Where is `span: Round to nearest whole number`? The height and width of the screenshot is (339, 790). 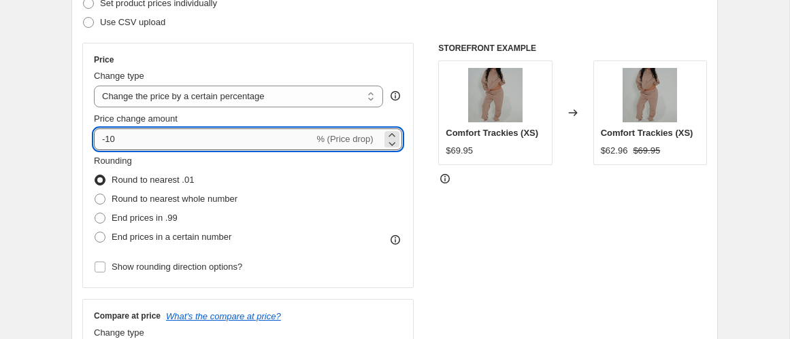
span: Round to nearest whole number is located at coordinates (174, 199).